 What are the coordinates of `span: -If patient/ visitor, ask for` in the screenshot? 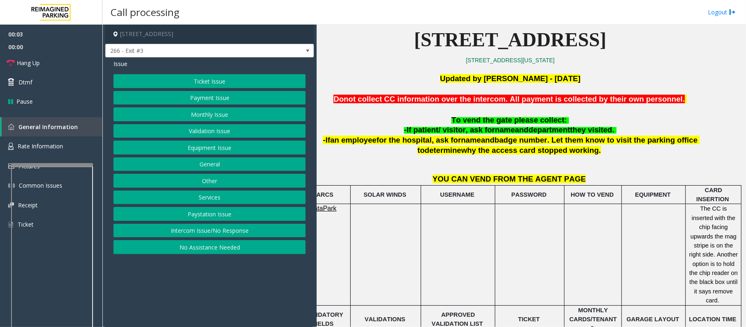 It's located at (449, 129).